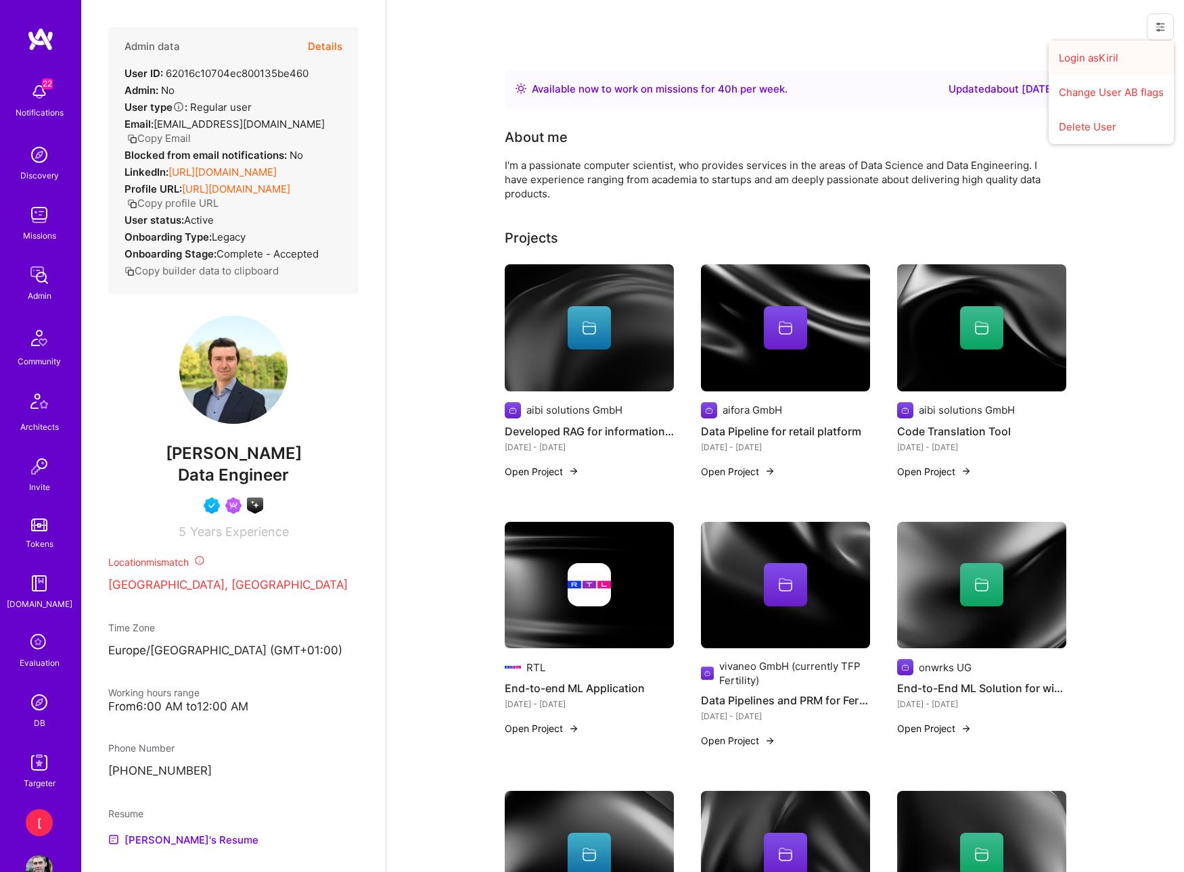  What do you see at coordinates (131, 628) in the screenshot?
I see `span: Time Zone` at bounding box center [131, 628].